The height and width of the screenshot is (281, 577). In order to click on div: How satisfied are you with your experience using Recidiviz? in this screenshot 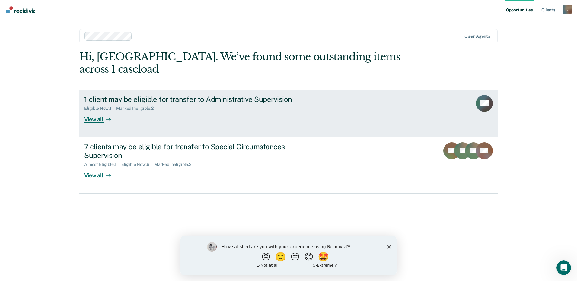, I will do `click(111, 11)`.